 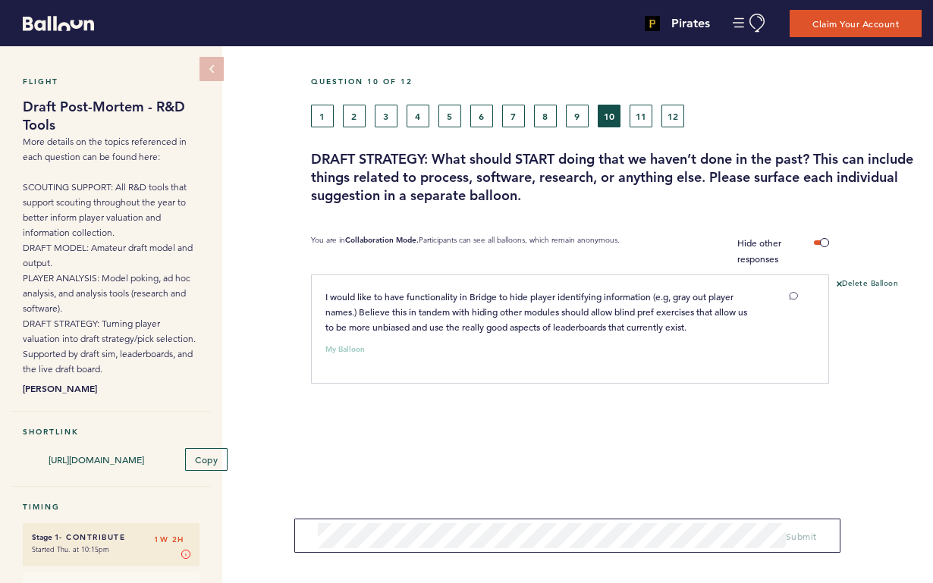 What do you see at coordinates (345, 350) in the screenshot?
I see `small: My Balloon` at bounding box center [345, 350].